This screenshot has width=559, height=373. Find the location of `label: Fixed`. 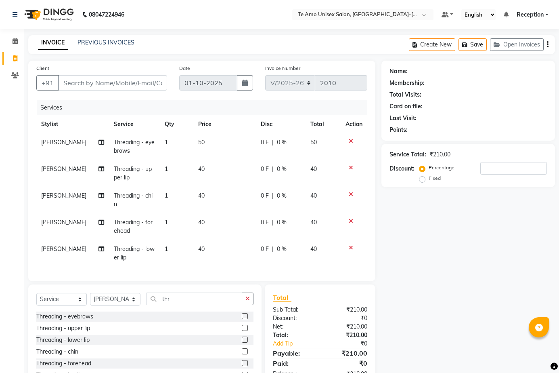

label: Fixed is located at coordinates (435, 178).